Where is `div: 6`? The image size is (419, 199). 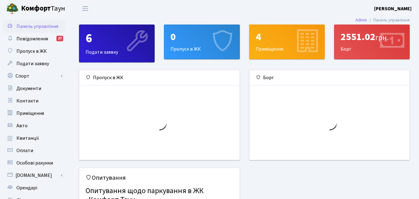
div: 6 is located at coordinates (117, 38).